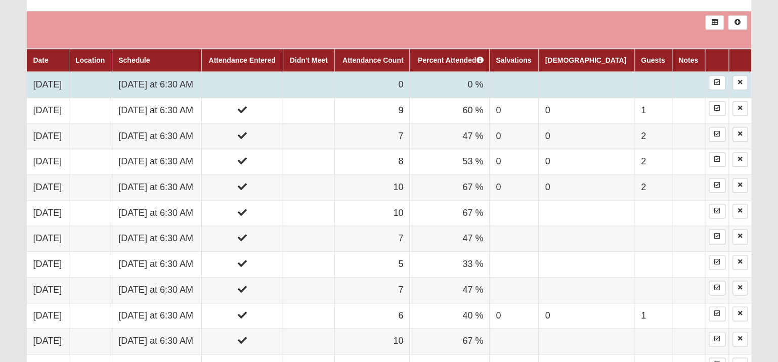 The image size is (778, 362). I want to click on a: Notes, so click(688, 60).